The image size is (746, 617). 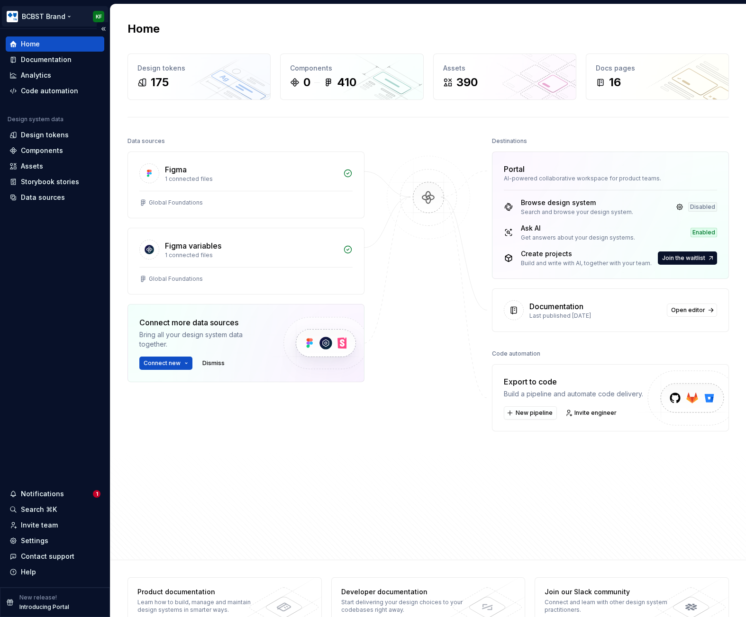 I want to click on a: Figma variables1 connected filesGlobal Foundations, so click(x=246, y=261).